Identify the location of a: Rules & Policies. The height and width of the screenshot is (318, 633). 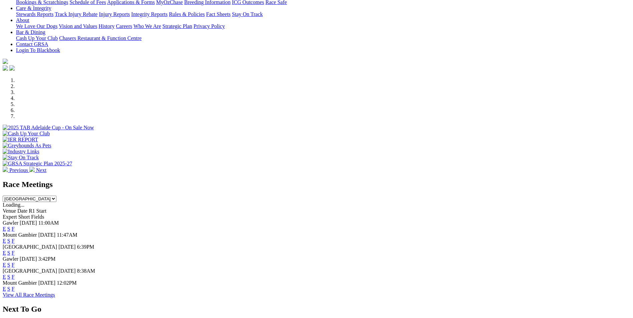
(187, 14).